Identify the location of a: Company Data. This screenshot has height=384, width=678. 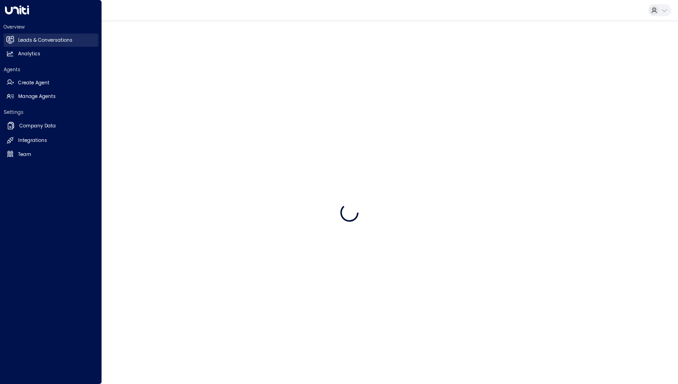
(51, 126).